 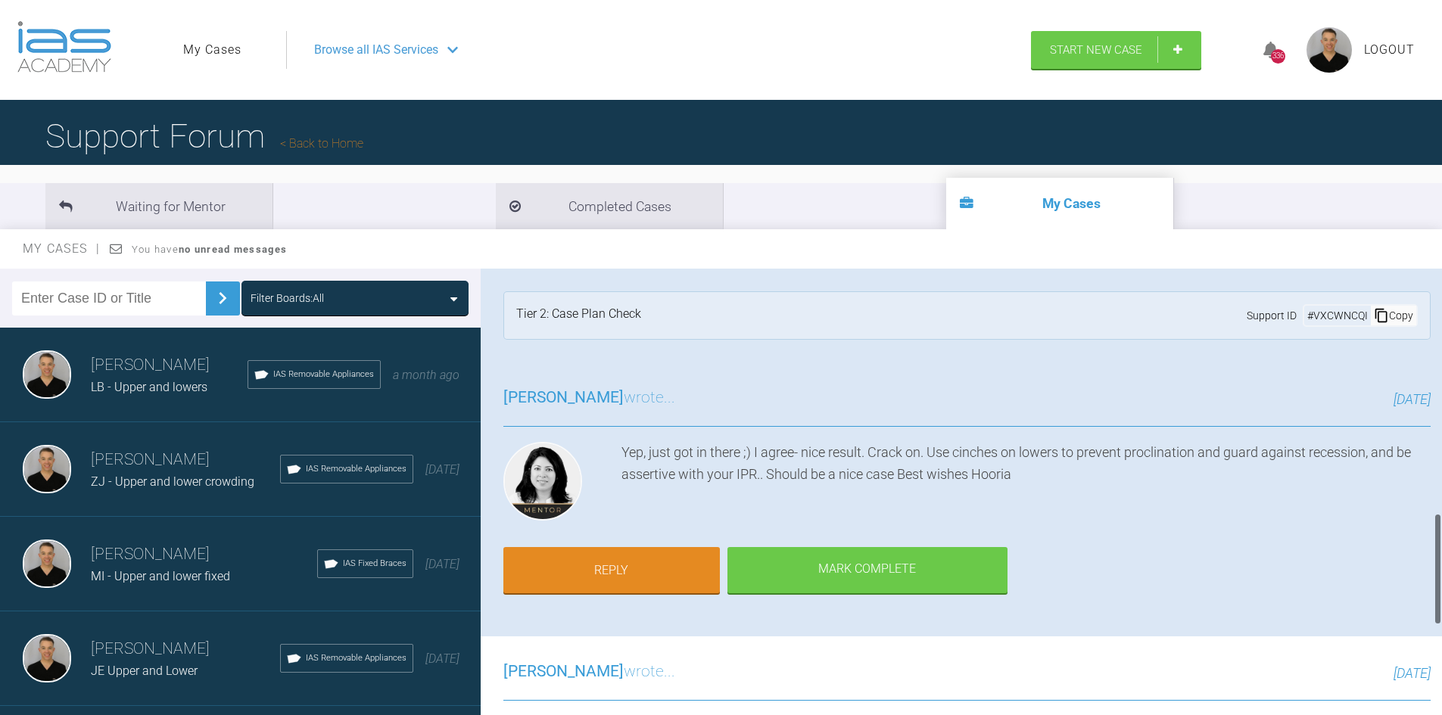 What do you see at coordinates (376, 50) in the screenshot?
I see `span: Browse all IAS Services` at bounding box center [376, 50].